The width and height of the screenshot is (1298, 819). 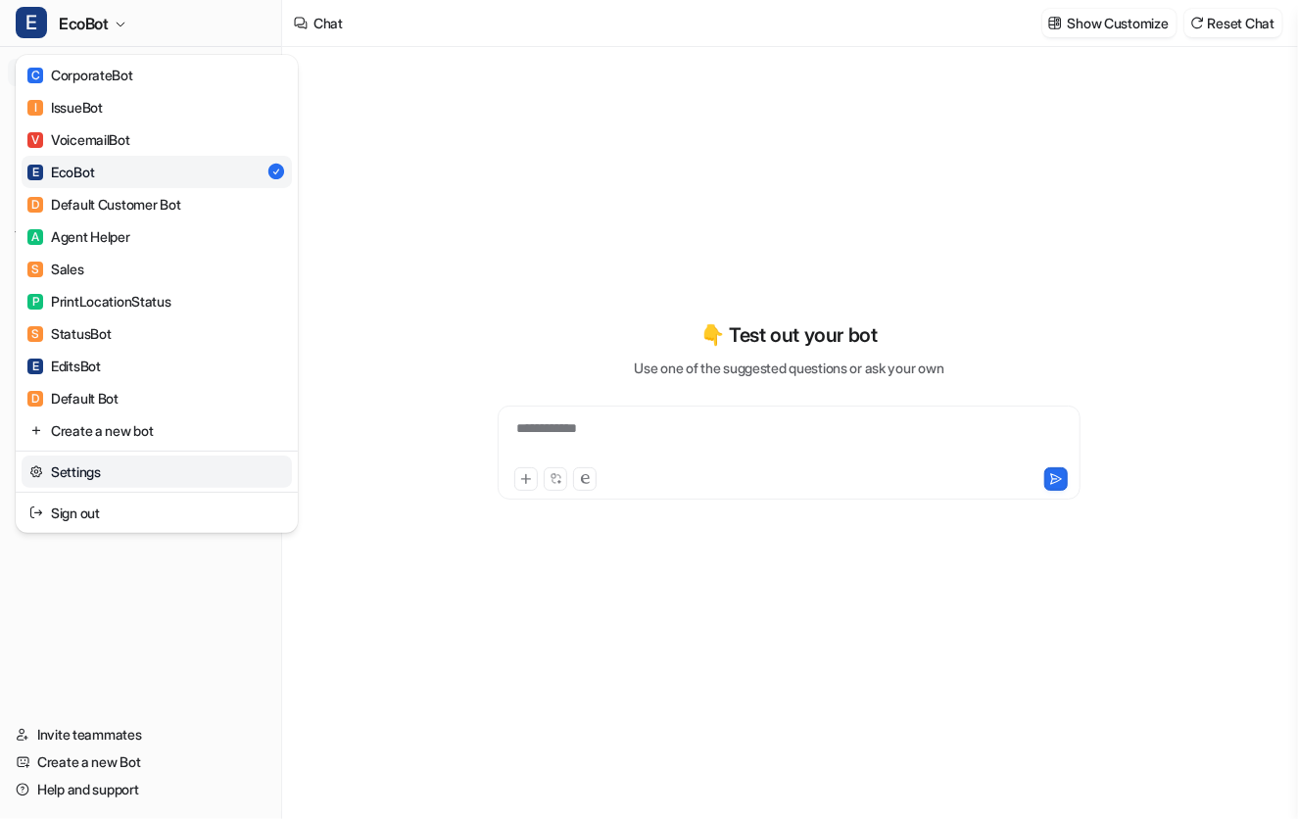 I want to click on div: IssueBot, so click(x=65, y=107).